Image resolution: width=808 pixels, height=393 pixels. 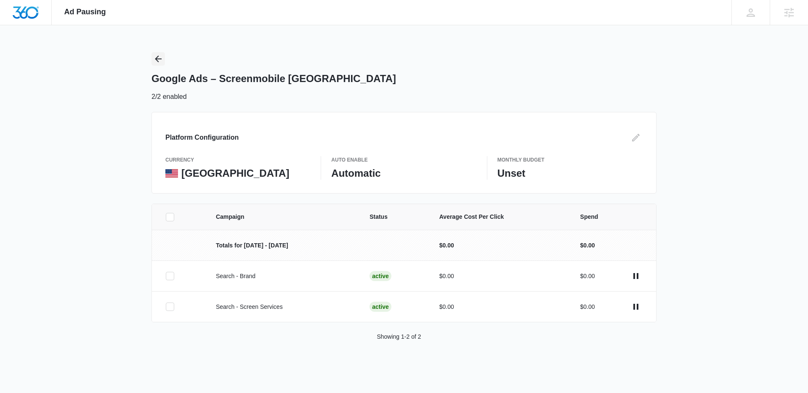 What do you see at coordinates (499, 217) in the screenshot?
I see `span: Average Cost Per Click` at bounding box center [499, 217].